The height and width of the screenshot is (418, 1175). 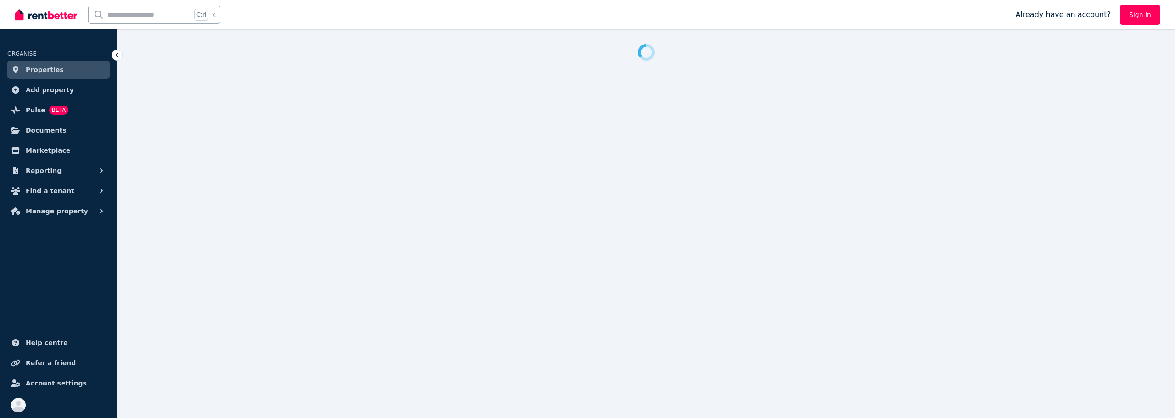 I want to click on span: ORGANISE, so click(x=22, y=54).